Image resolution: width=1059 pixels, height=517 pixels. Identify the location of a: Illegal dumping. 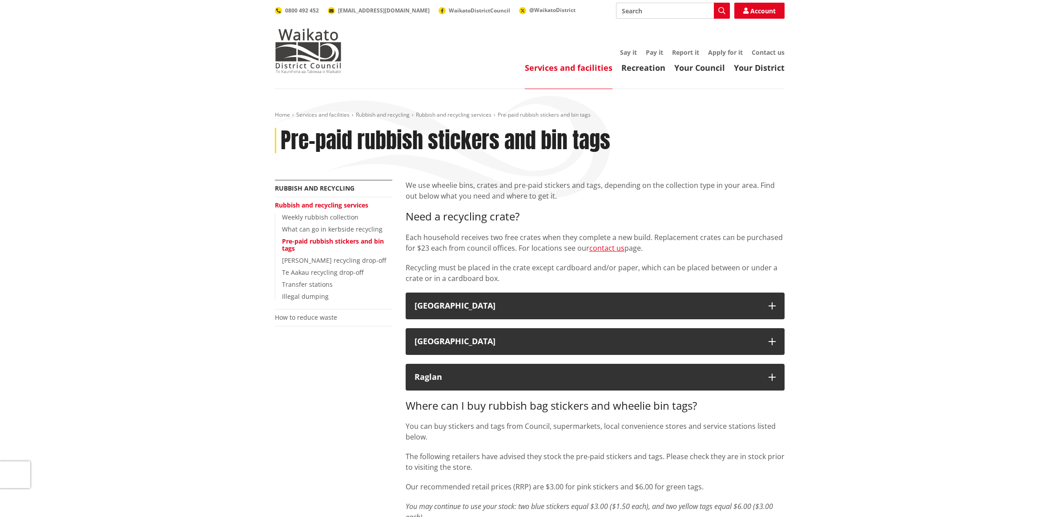
(305, 296).